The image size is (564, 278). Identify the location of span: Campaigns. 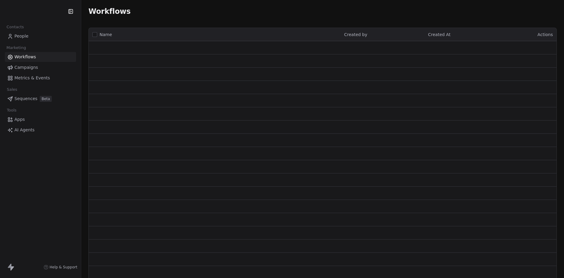
(26, 67).